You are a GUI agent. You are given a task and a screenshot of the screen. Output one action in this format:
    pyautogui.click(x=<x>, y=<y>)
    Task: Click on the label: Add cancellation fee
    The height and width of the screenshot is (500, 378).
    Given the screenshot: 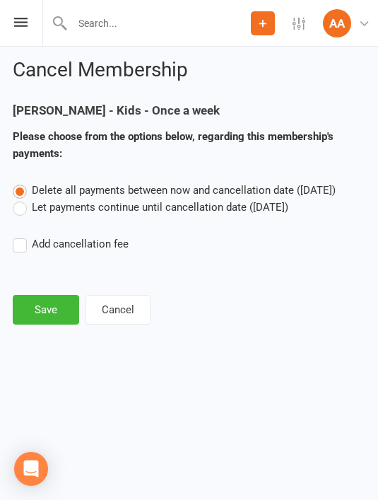 What is the action you would take?
    pyautogui.click(x=71, y=244)
    